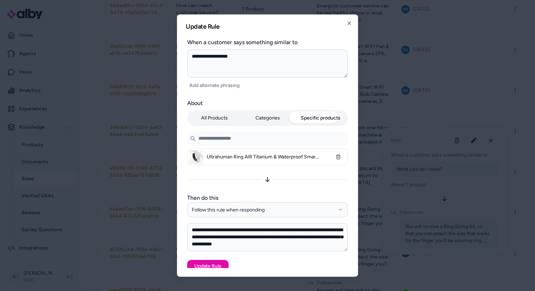 The height and width of the screenshot is (291, 535). What do you see at coordinates (208, 266) in the screenshot?
I see `button: Update Rule` at bounding box center [208, 266].